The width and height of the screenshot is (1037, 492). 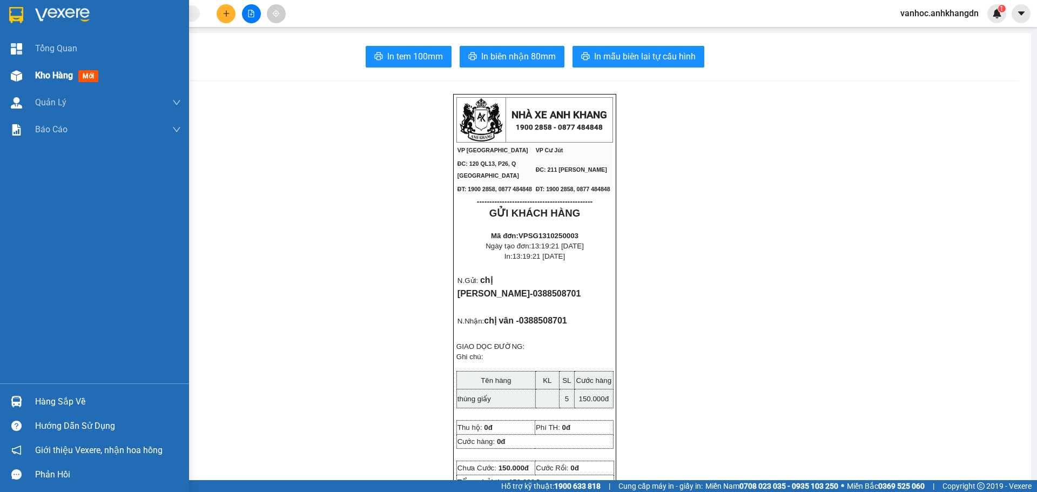 I want to click on span: caret-down, so click(x=1021, y=14).